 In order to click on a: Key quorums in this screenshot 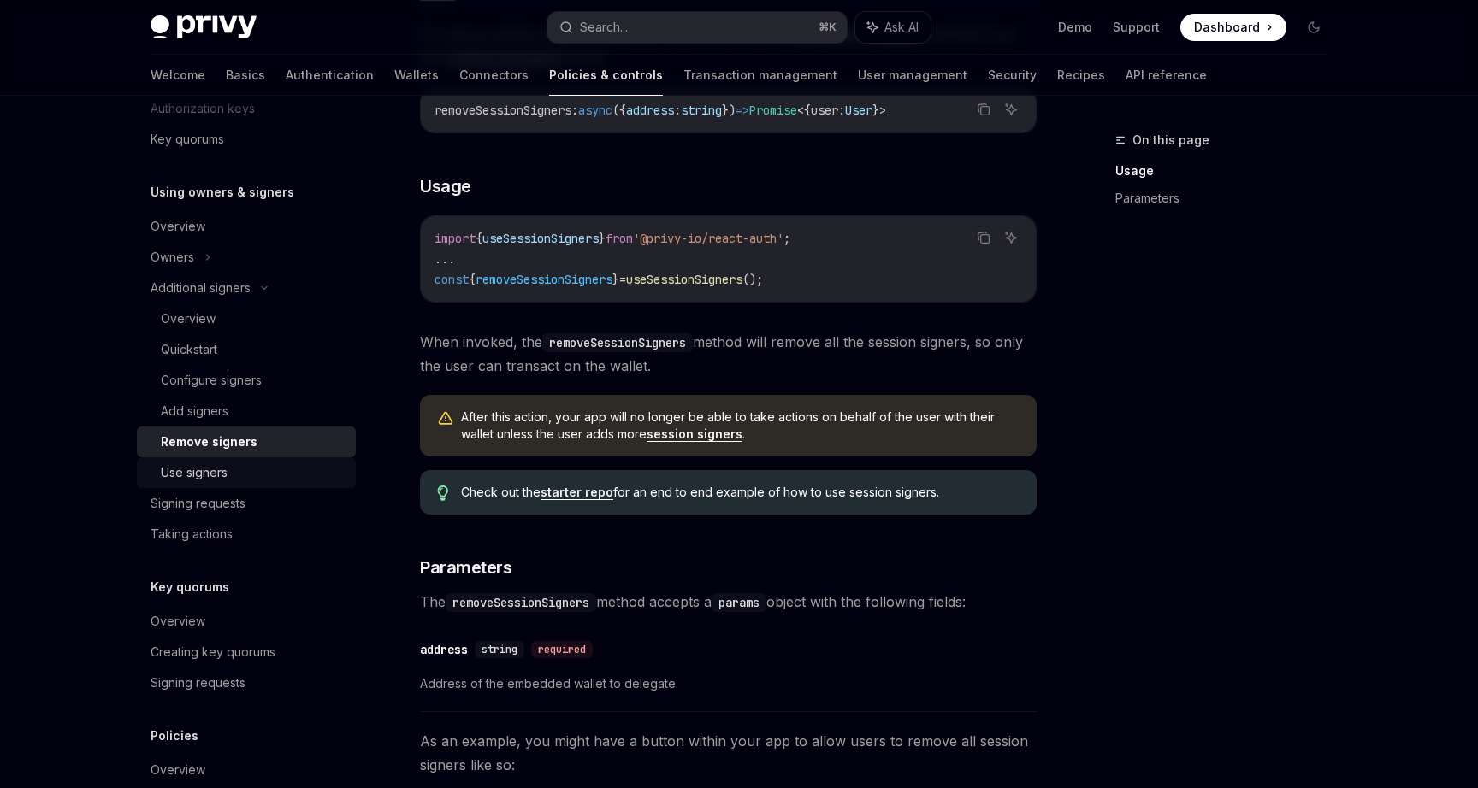, I will do `click(246, 139)`.